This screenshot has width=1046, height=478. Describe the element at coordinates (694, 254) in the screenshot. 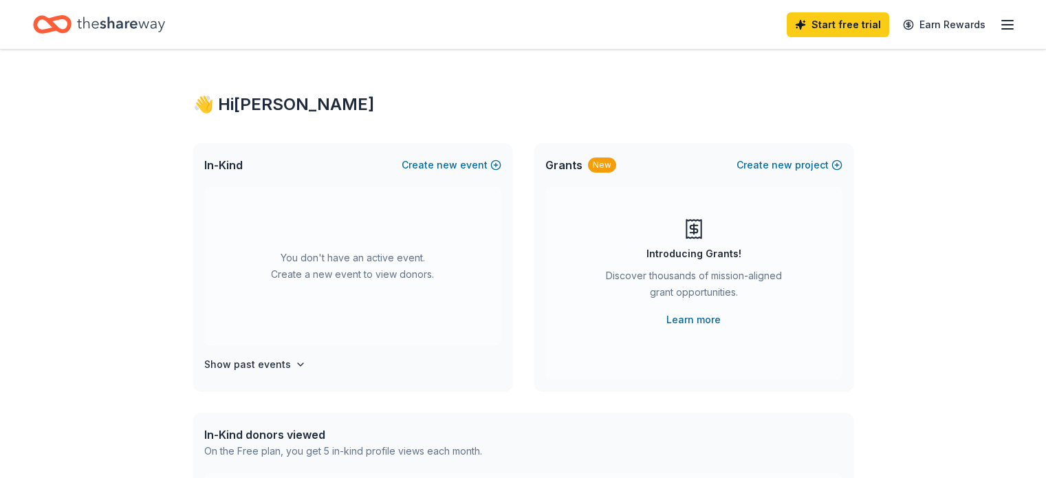

I see `div: Introducing Grants!` at that location.